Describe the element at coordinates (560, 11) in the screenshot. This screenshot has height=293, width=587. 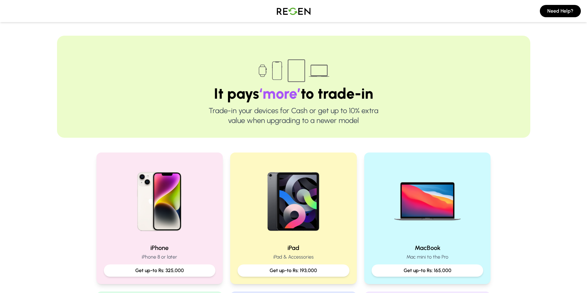
I see `button: Need Help?` at that location.